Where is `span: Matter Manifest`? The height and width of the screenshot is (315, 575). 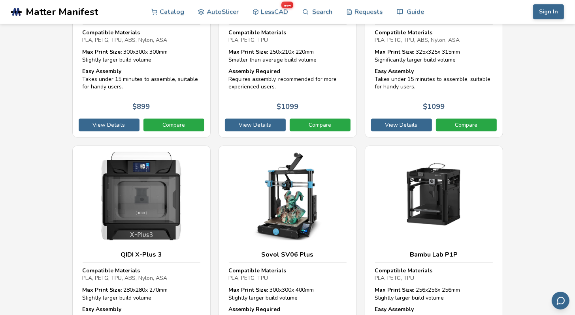 span: Matter Manifest is located at coordinates (62, 12).